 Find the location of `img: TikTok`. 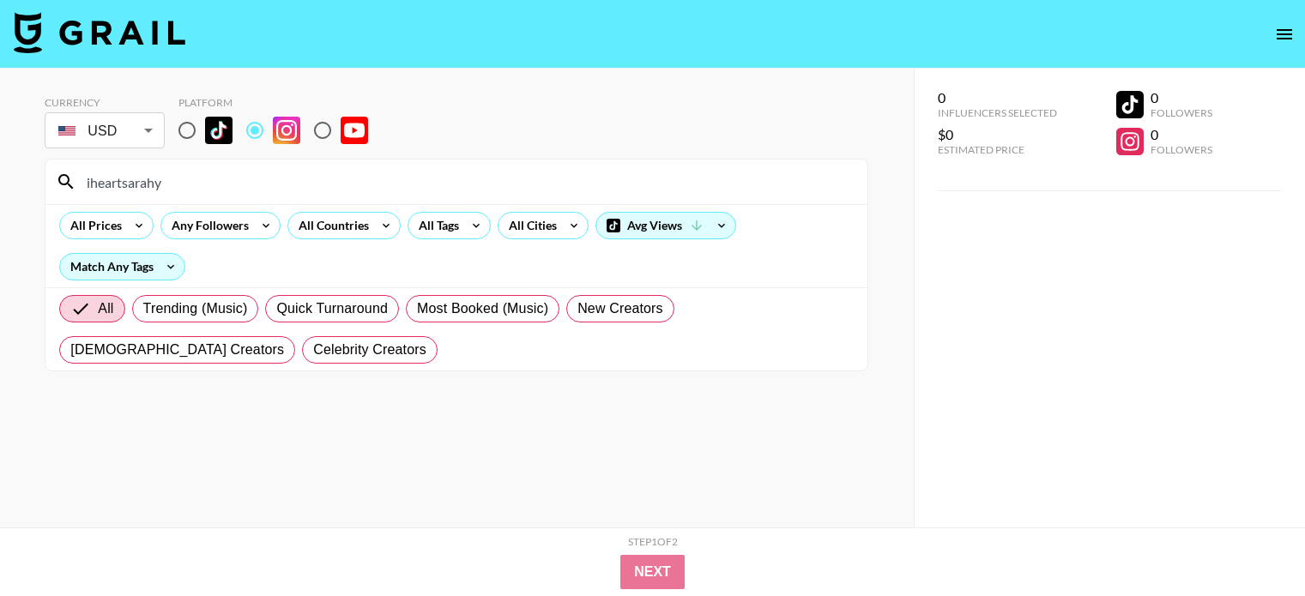

img: TikTok is located at coordinates (219, 130).